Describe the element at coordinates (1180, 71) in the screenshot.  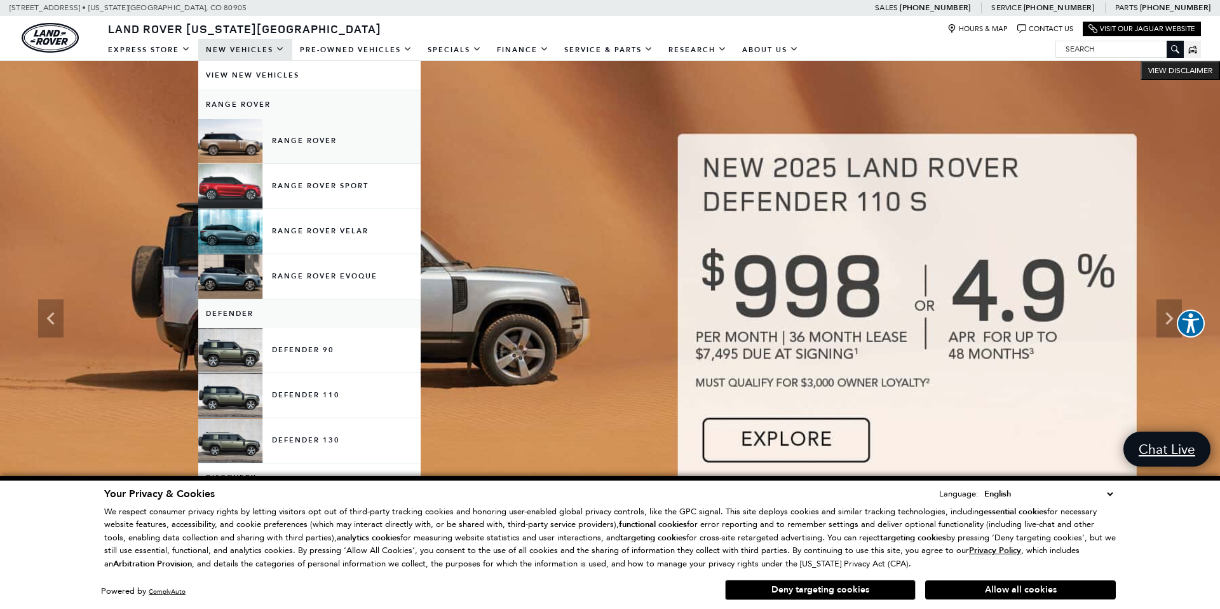
I see `button: VIEW DISCLAIMER` at that location.